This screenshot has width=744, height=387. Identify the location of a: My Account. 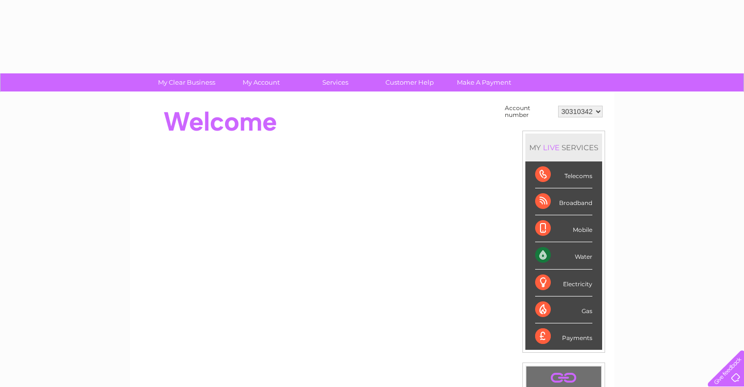
(261, 82).